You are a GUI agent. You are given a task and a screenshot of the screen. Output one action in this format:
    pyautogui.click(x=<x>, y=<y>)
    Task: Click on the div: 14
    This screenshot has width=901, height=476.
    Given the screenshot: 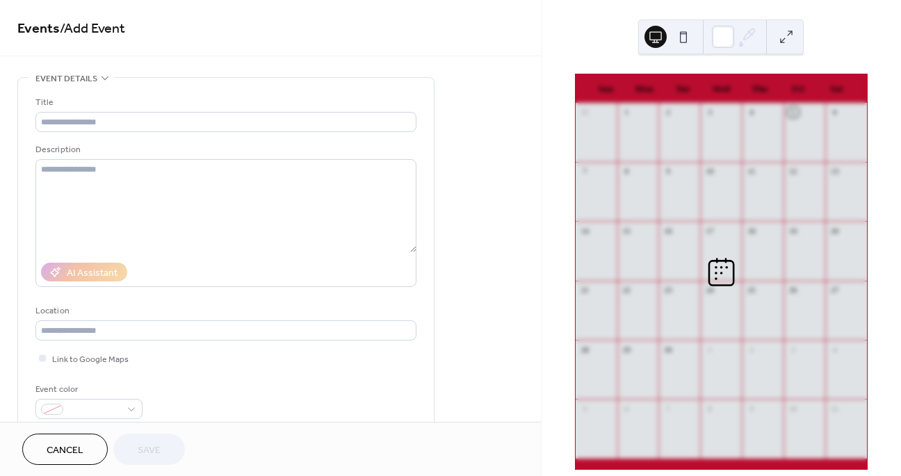 What is the action you would take?
    pyautogui.click(x=585, y=230)
    